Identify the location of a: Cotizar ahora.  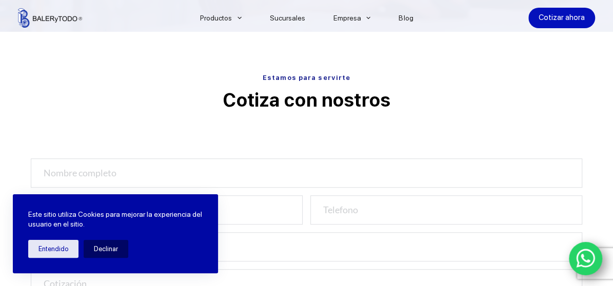
(561, 18).